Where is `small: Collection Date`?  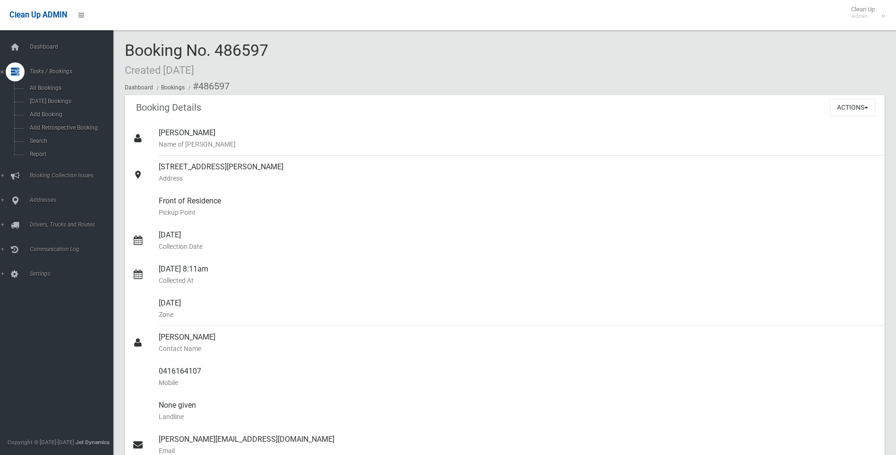 small: Collection Date is located at coordinates (518, 246).